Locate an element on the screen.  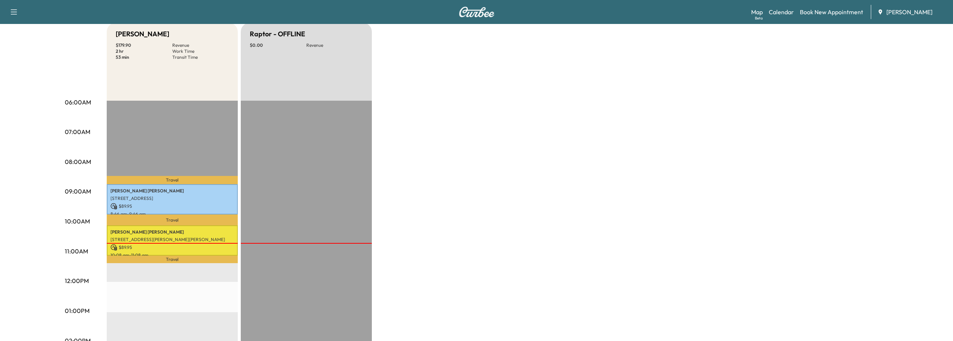
p: 10:08 am - 11:08 am is located at coordinates (172, 255).